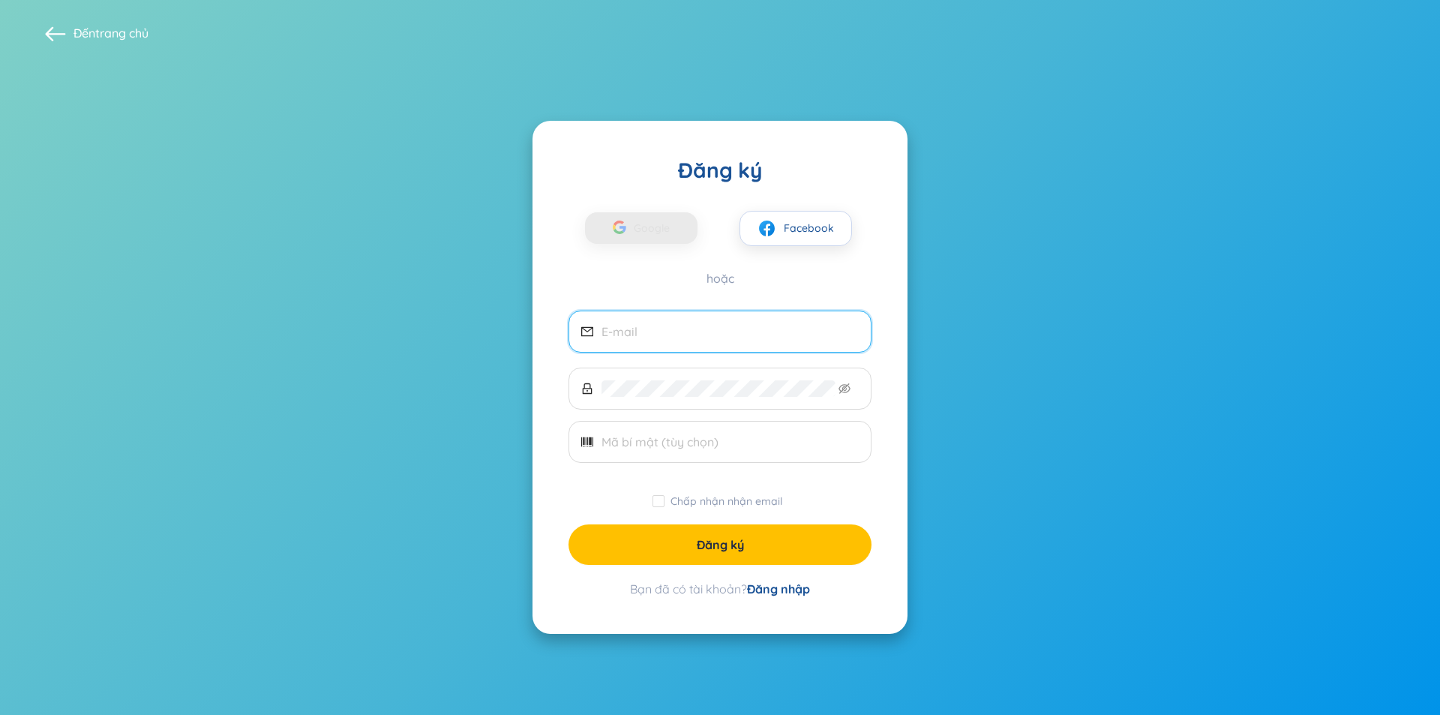 This screenshot has height=715, width=1440. What do you see at coordinates (845, 389) in the screenshot?
I see `span: mắt không nhìn thấy được` at bounding box center [845, 389].